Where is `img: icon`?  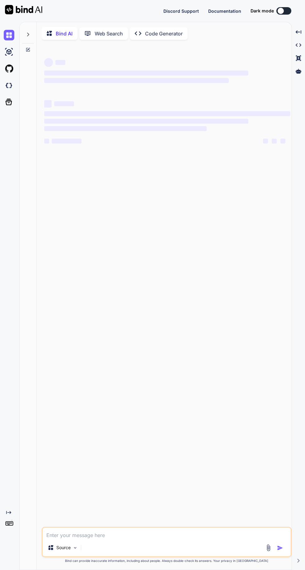
img: icon is located at coordinates (280, 548).